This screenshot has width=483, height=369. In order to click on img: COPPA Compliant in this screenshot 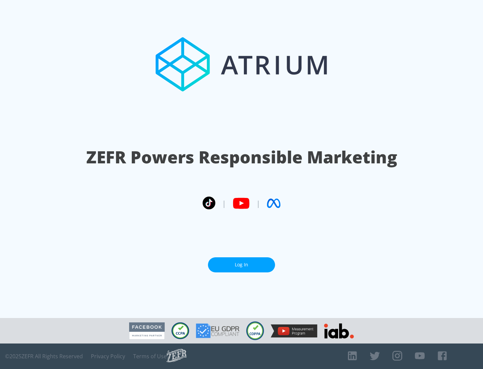, I will do `click(255, 331)`.